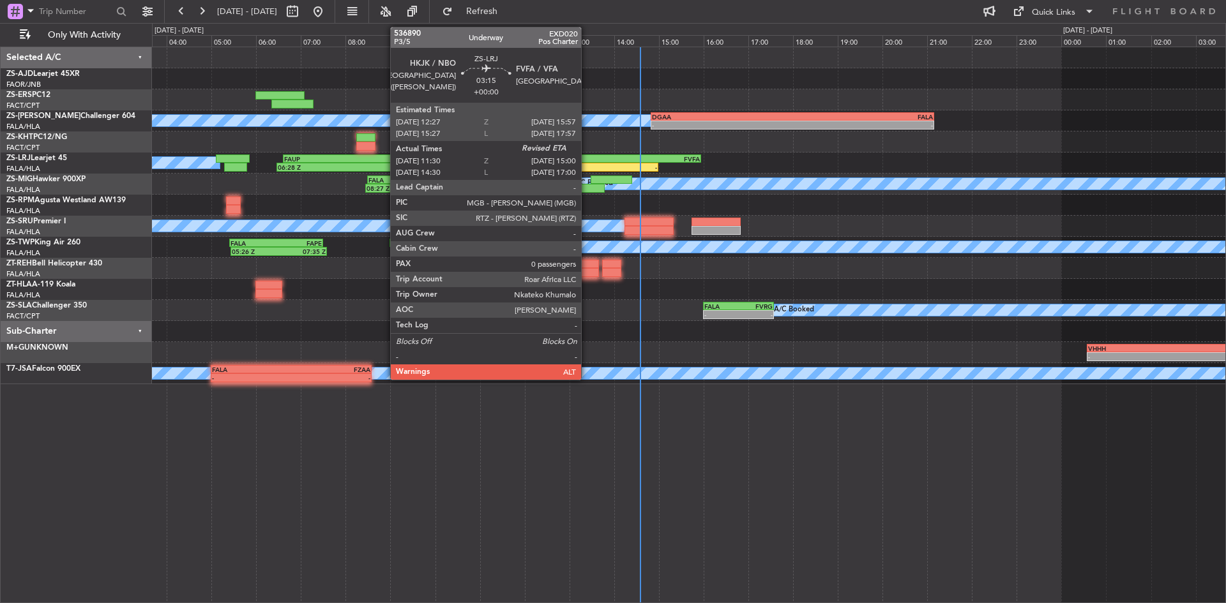 This screenshot has width=1226, height=603. Describe the element at coordinates (41, 285) in the screenshot. I see `a: ZT-HLAA-119 Koala` at that location.